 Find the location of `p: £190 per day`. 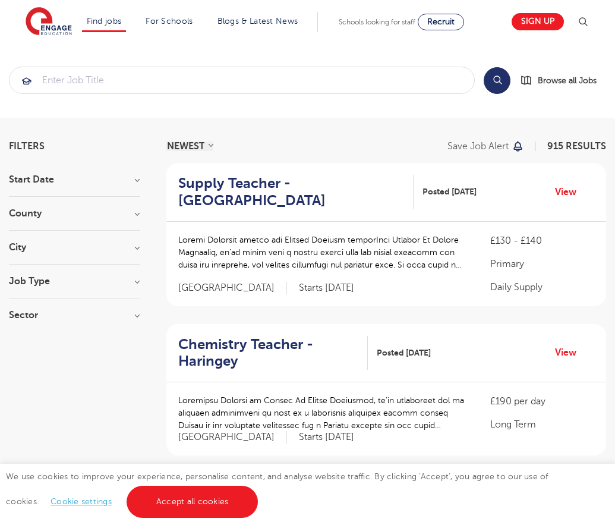

p: £190 per day is located at coordinates (542, 401).